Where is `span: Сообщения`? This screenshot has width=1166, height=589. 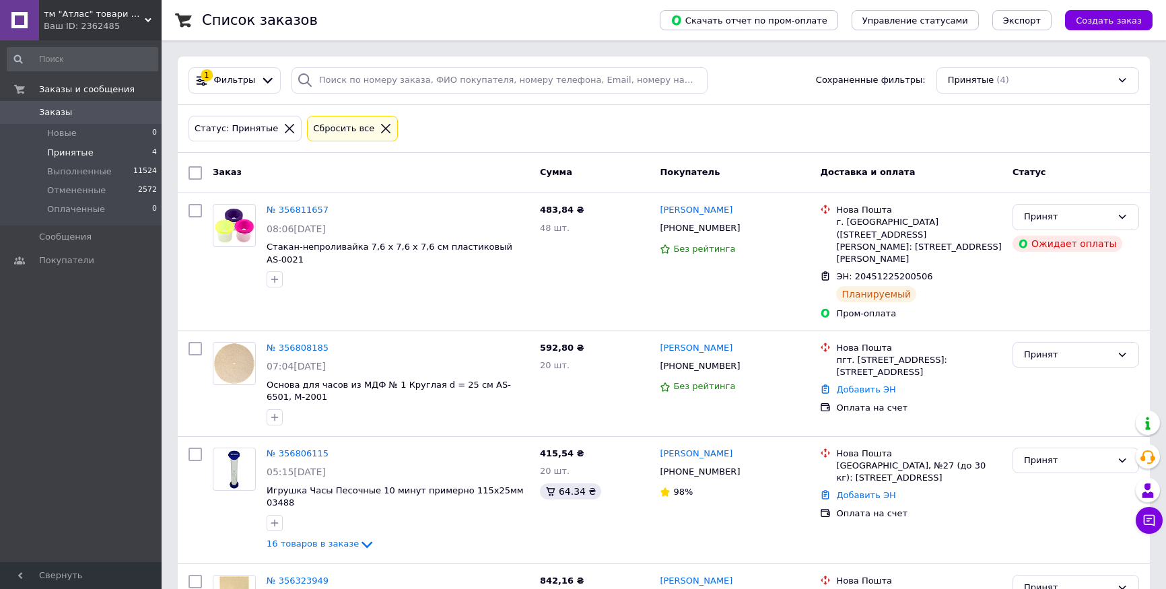
span: Сообщения is located at coordinates (65, 237).